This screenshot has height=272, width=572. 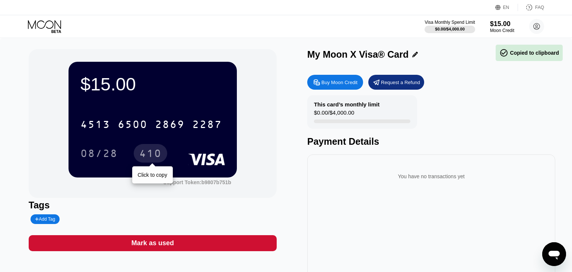 What do you see at coordinates (529, 53) in the screenshot?
I see `div: Copied to clipboard` at bounding box center [529, 53].